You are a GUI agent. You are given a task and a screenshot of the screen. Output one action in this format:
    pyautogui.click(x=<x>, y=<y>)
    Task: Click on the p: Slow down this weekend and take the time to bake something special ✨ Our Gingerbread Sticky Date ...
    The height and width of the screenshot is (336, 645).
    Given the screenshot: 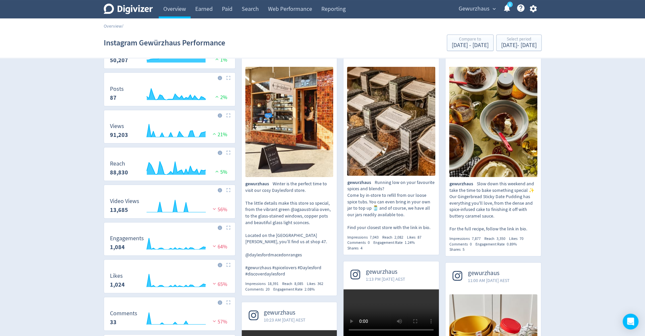 What is the action you would take?
    pyautogui.click(x=493, y=206)
    